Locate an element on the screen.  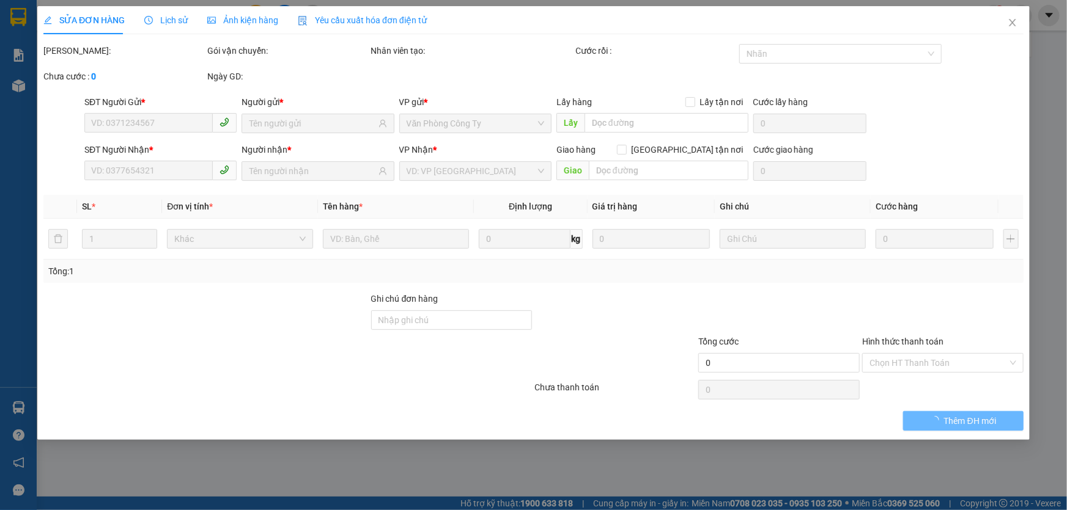
span: Định lượng is located at coordinates (530, 207).